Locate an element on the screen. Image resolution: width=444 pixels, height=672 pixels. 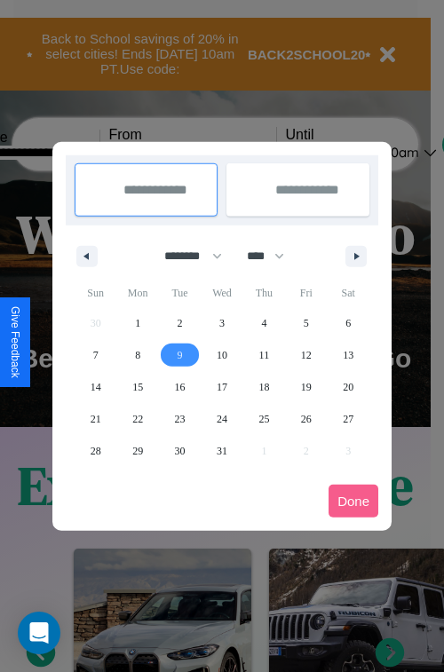
button: 11 is located at coordinates (264, 355).